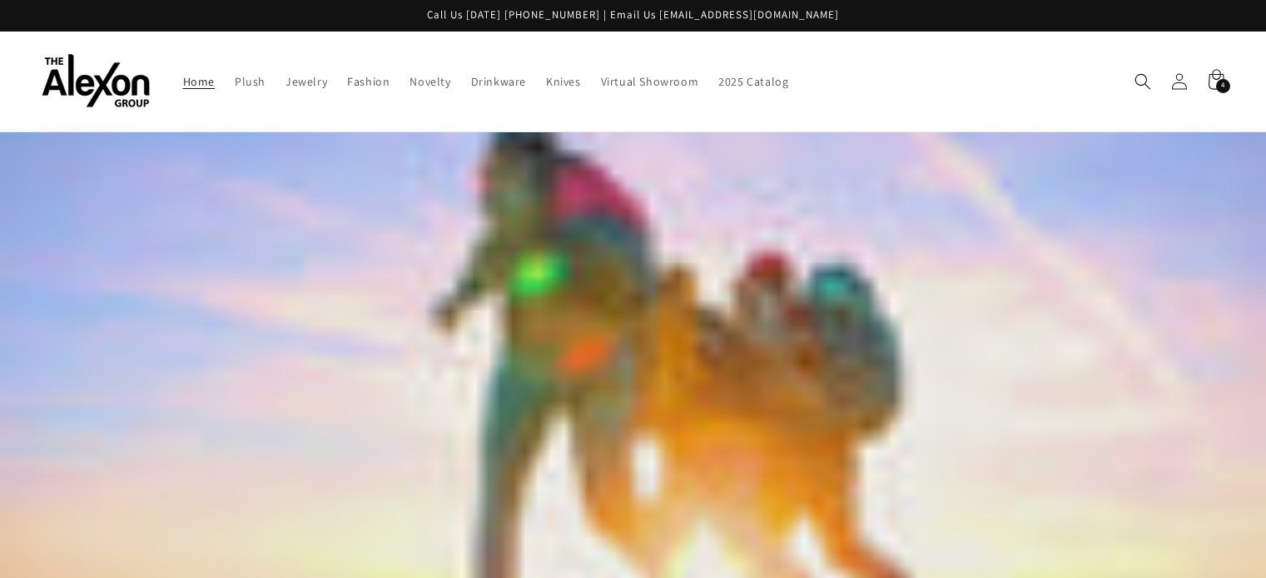 This screenshot has height=578, width=1266. What do you see at coordinates (429, 82) in the screenshot?
I see `a: Novelty` at bounding box center [429, 82].